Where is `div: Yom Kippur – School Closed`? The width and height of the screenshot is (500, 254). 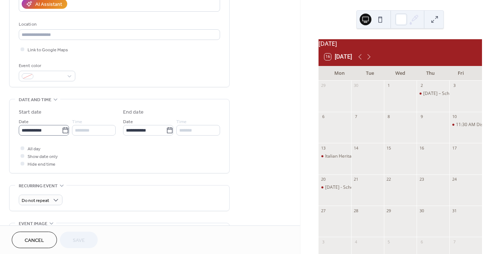
div: Yom Kippur – School Closed is located at coordinates (433, 94).